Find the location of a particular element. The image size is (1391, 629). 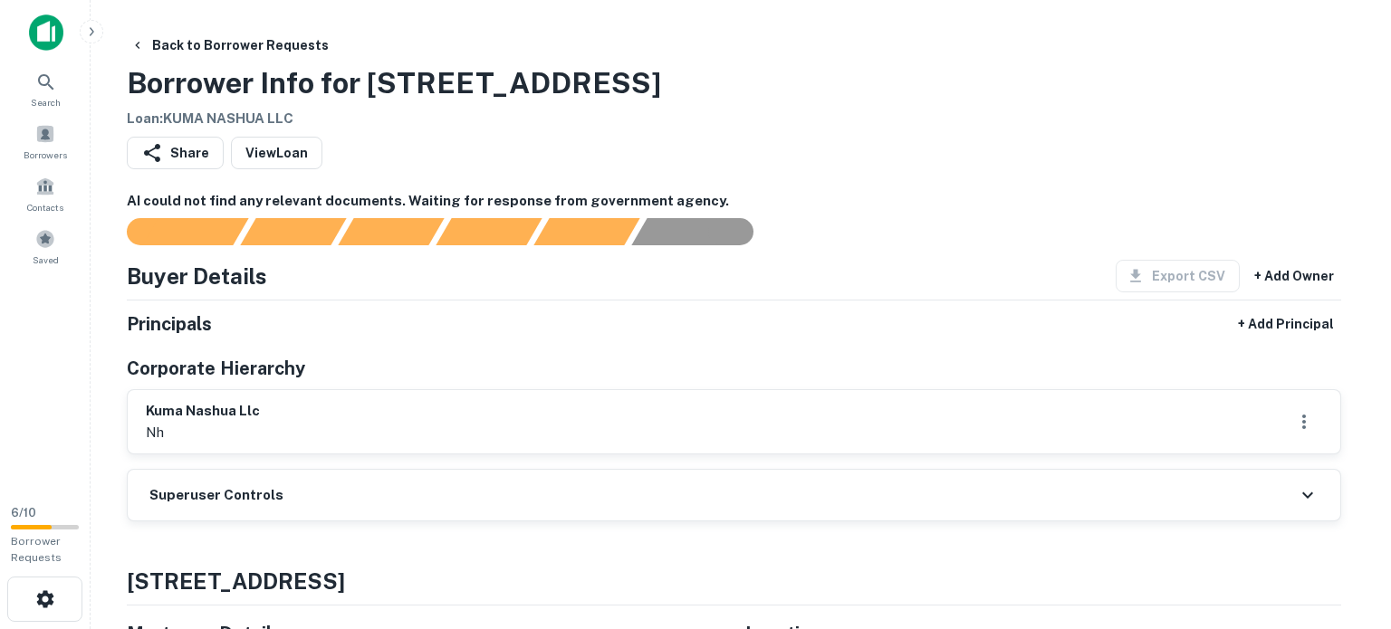

button: Back to Borrower Requests is located at coordinates (229, 45).